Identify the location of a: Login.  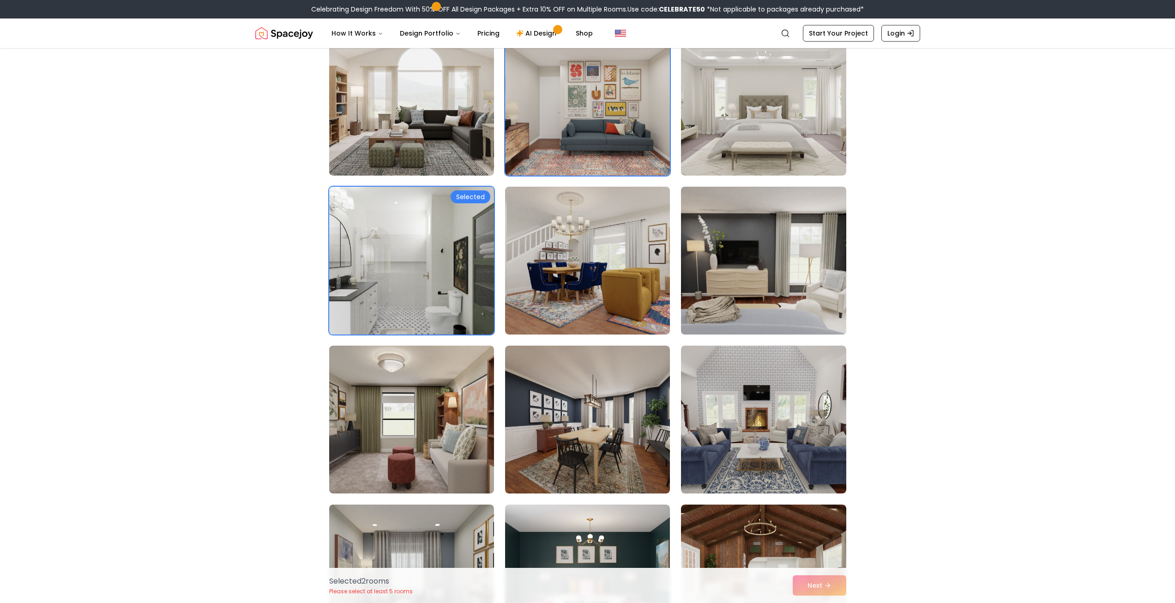
(901, 33).